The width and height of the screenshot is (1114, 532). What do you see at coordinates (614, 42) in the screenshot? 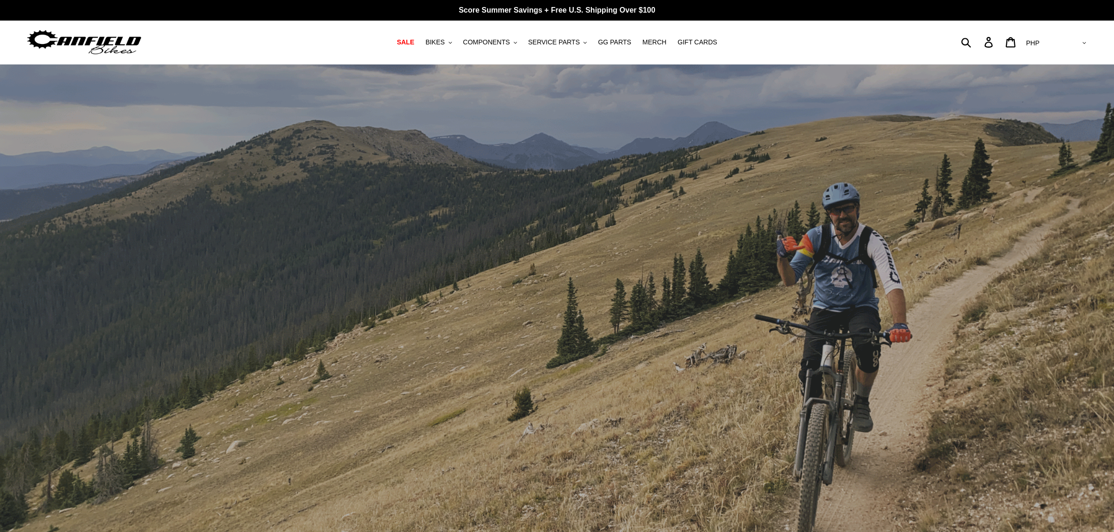
I see `a: GG PARTS` at bounding box center [614, 42].